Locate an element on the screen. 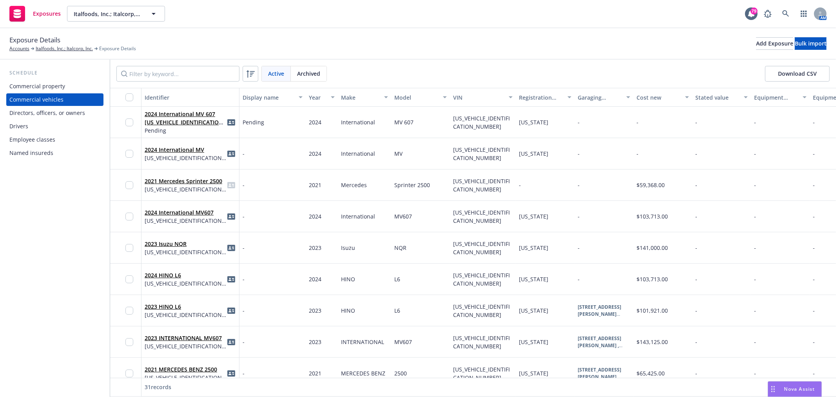  span: Pending is located at coordinates (253, 122).